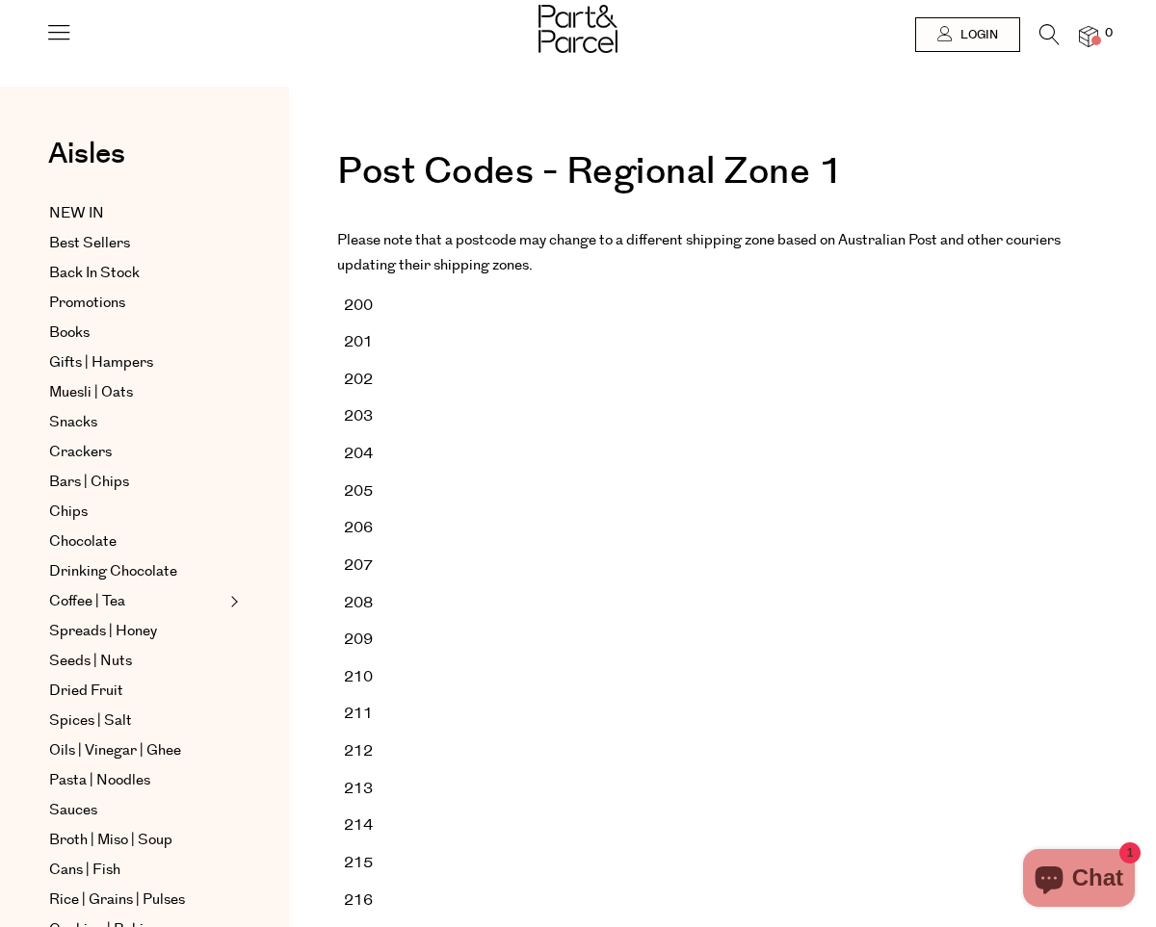 This screenshot has height=927, width=1156. What do you see at coordinates (68, 512) in the screenshot?
I see `span: Chips` at bounding box center [68, 512].